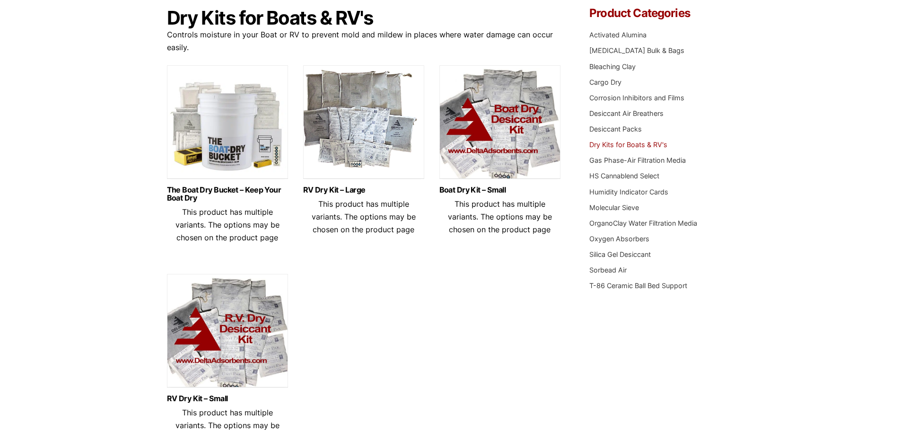 The image size is (901, 431). Describe the element at coordinates (227, 194) in the screenshot. I see `a: The Boat Dry Bucket – Keep Your Boat Dry` at that location.